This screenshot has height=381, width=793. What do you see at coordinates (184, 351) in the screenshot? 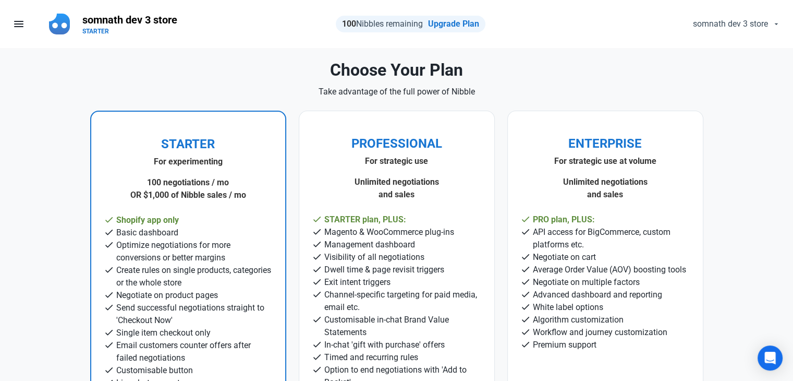
I see `span: Email customers counter offers after failed negotiations` at bounding box center [184, 351].